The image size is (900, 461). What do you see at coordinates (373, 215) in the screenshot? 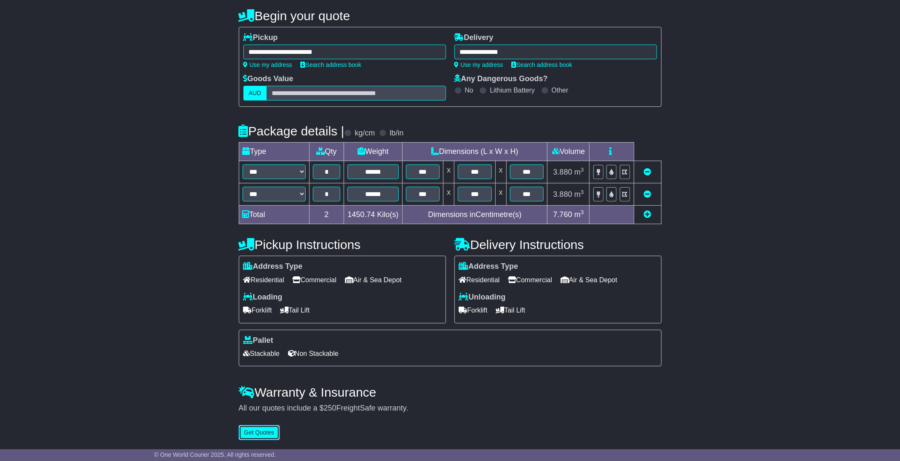
I see `td: Kilo(s)` at bounding box center [373, 215].